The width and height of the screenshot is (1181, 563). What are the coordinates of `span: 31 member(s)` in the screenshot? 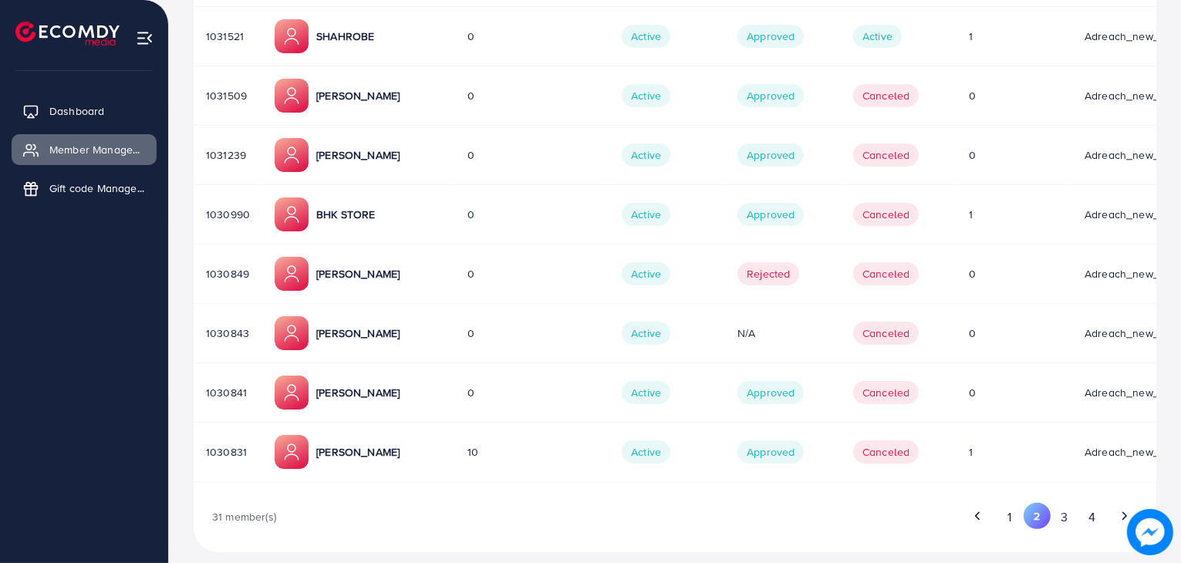 It's located at (244, 517).